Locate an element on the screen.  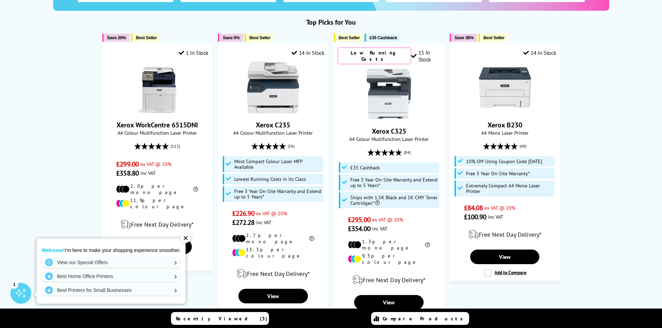
li: 1.3p per mono page is located at coordinates (389, 245).